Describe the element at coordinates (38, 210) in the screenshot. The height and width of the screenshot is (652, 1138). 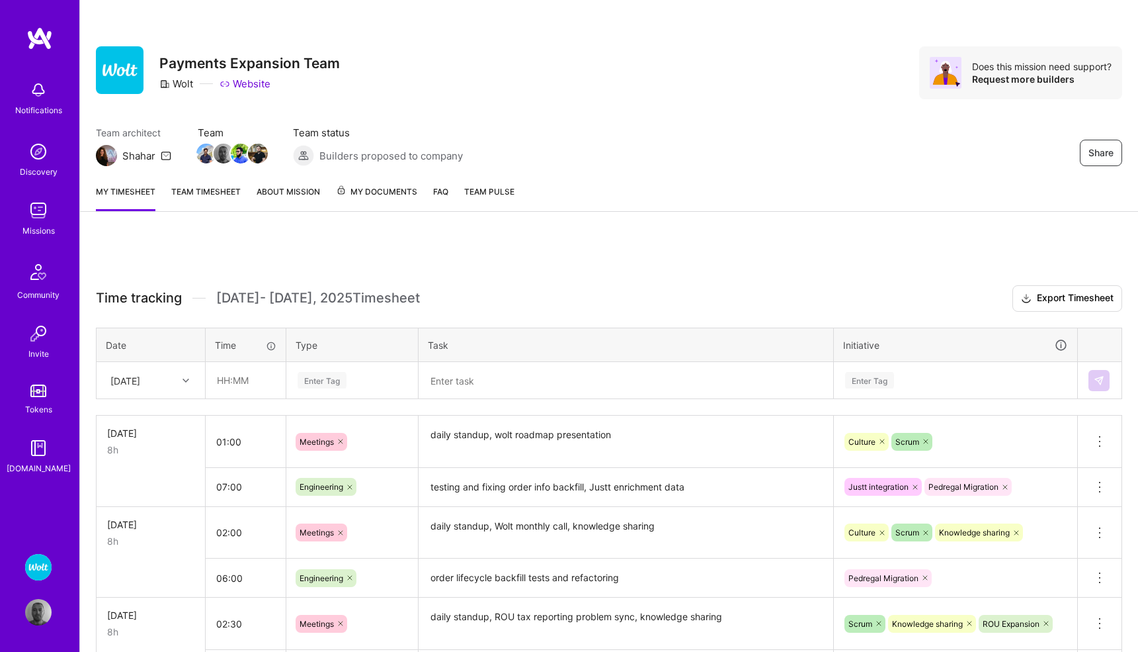
I see `img: teamwork` at that location.